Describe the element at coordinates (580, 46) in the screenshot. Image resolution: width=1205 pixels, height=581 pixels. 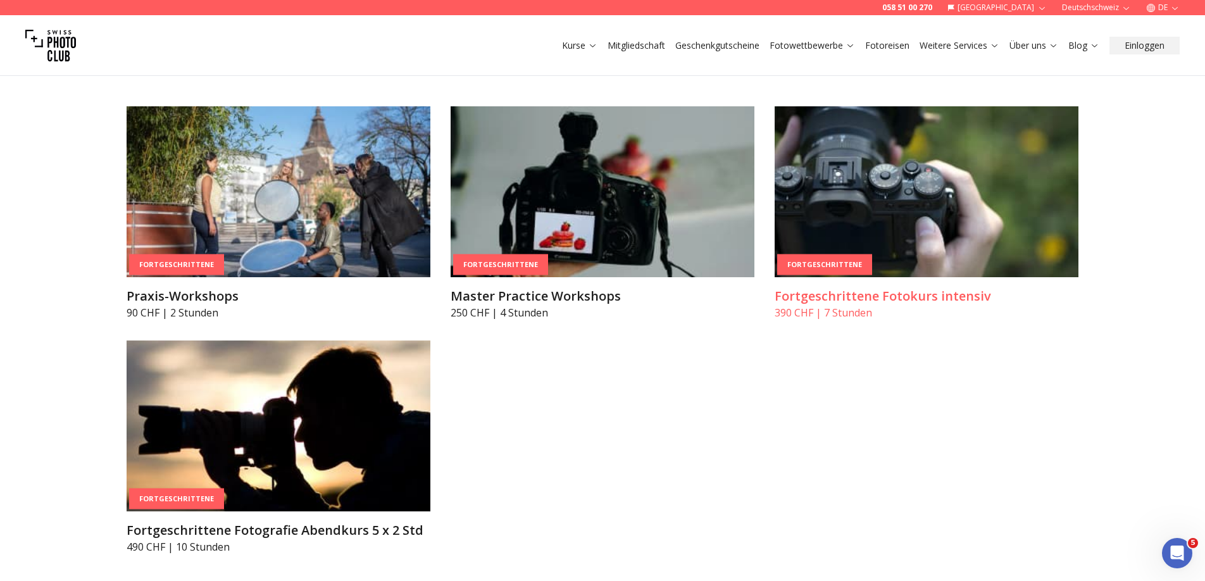
I see `button: Kurse` at that location.